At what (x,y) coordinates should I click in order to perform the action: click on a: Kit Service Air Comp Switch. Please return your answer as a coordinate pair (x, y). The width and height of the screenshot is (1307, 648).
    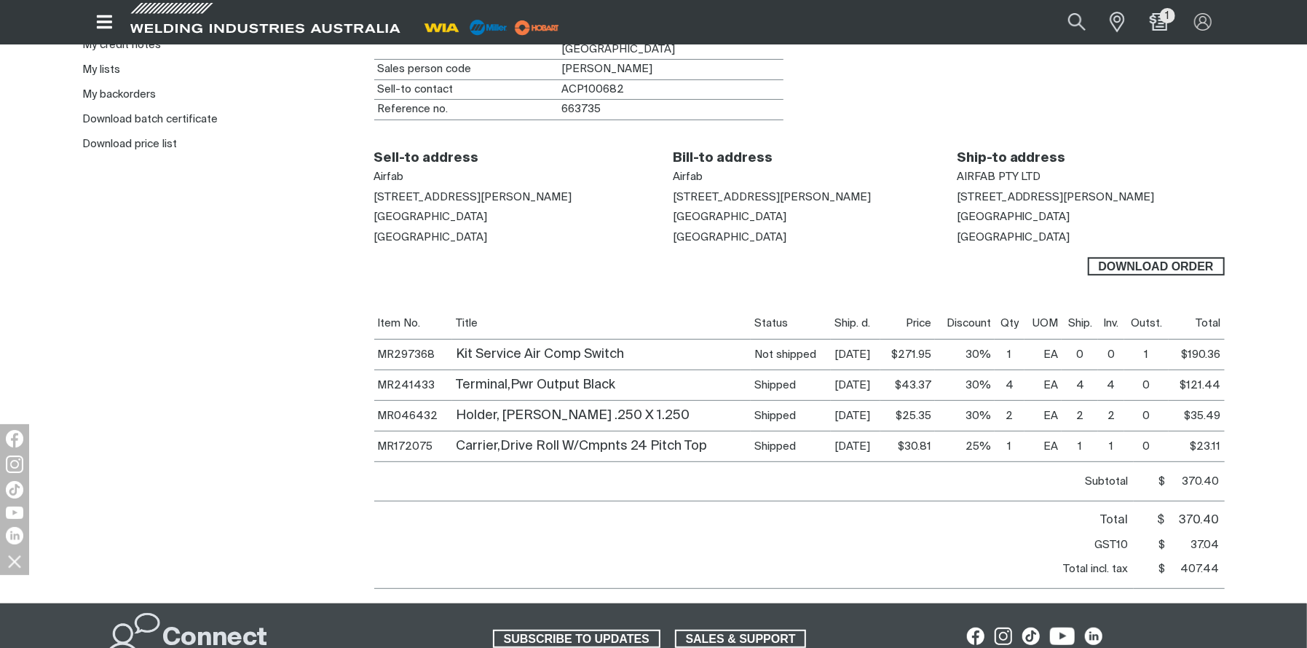
    Looking at the image, I should click on (540, 354).